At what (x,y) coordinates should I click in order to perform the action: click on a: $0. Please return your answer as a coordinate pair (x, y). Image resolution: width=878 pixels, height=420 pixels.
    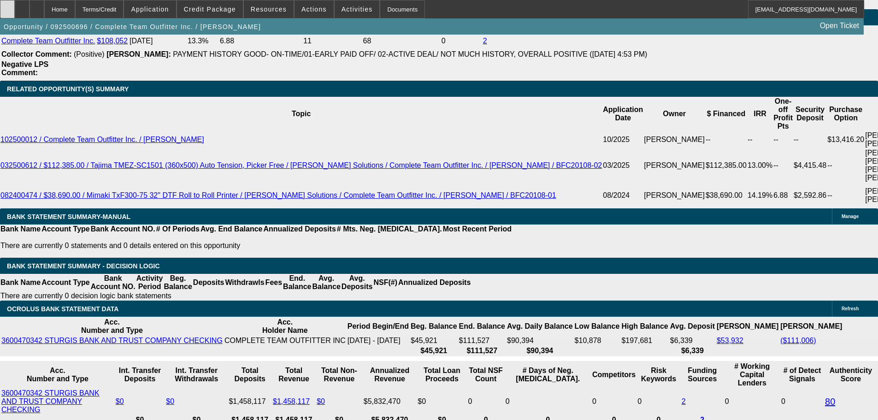
    Looking at the image, I should click on (321, 401).